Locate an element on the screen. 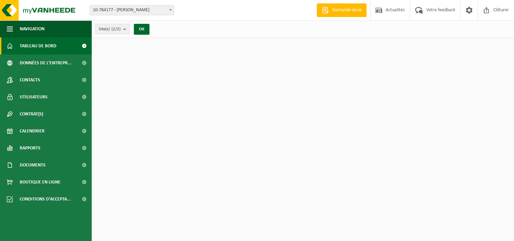  span: Rapports is located at coordinates (30, 148).